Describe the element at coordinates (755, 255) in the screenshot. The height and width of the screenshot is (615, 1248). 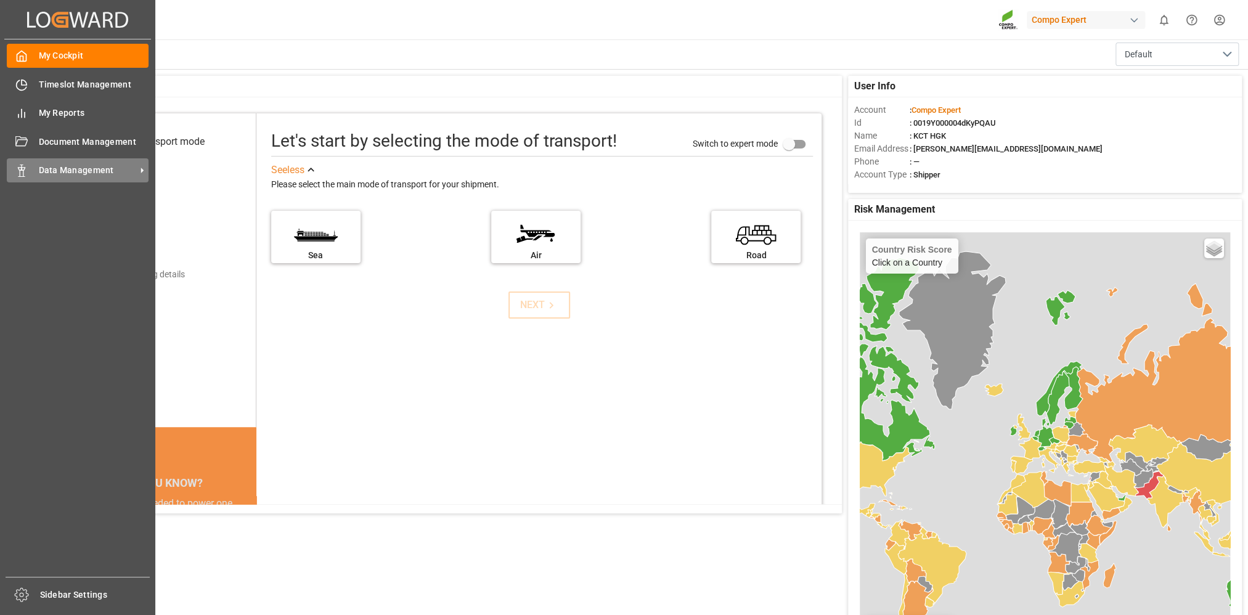
I see `div: Road` at that location.